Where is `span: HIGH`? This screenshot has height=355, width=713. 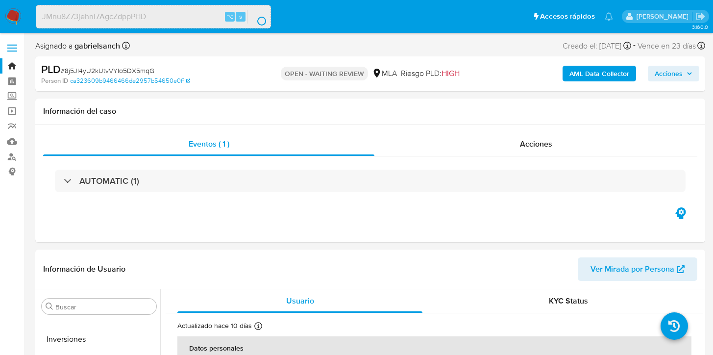 span: HIGH is located at coordinates (450, 73).